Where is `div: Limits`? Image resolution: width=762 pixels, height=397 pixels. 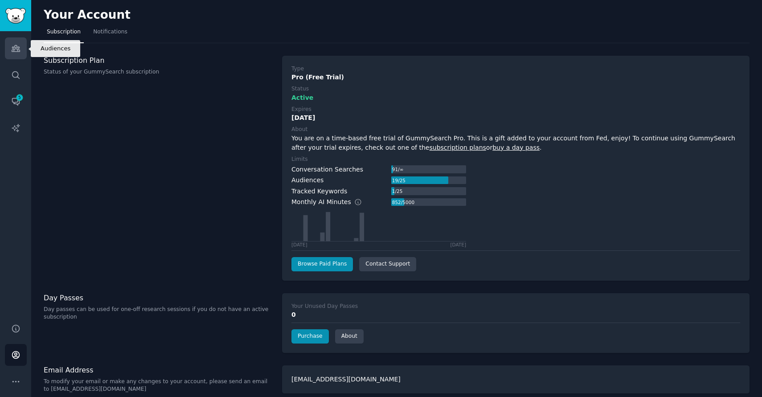
div: Limits is located at coordinates (299, 160).